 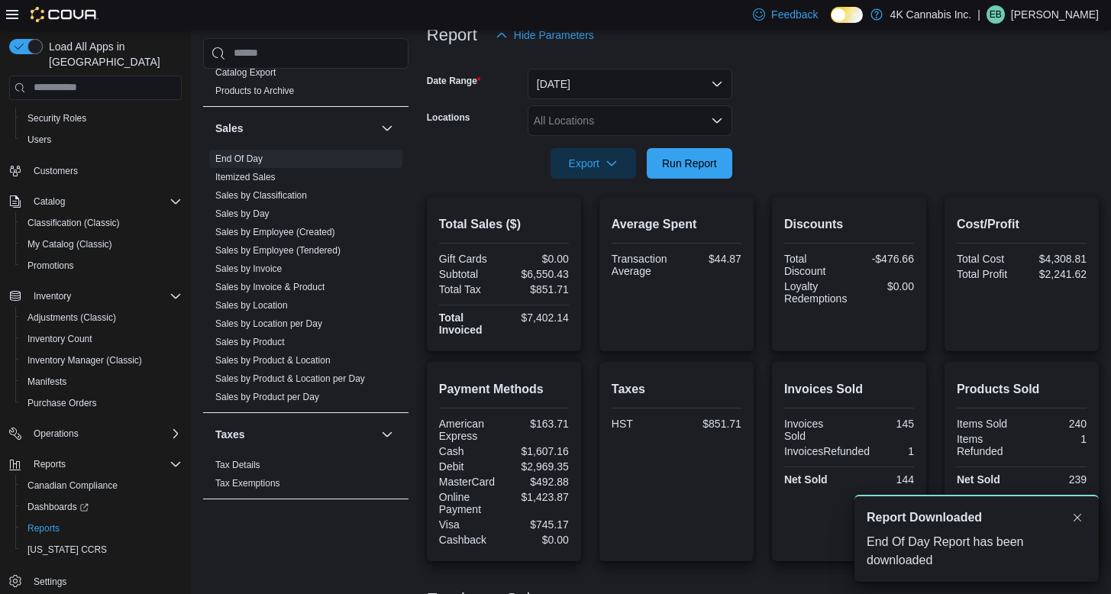 I want to click on span: Sales by Invoice, so click(x=248, y=269).